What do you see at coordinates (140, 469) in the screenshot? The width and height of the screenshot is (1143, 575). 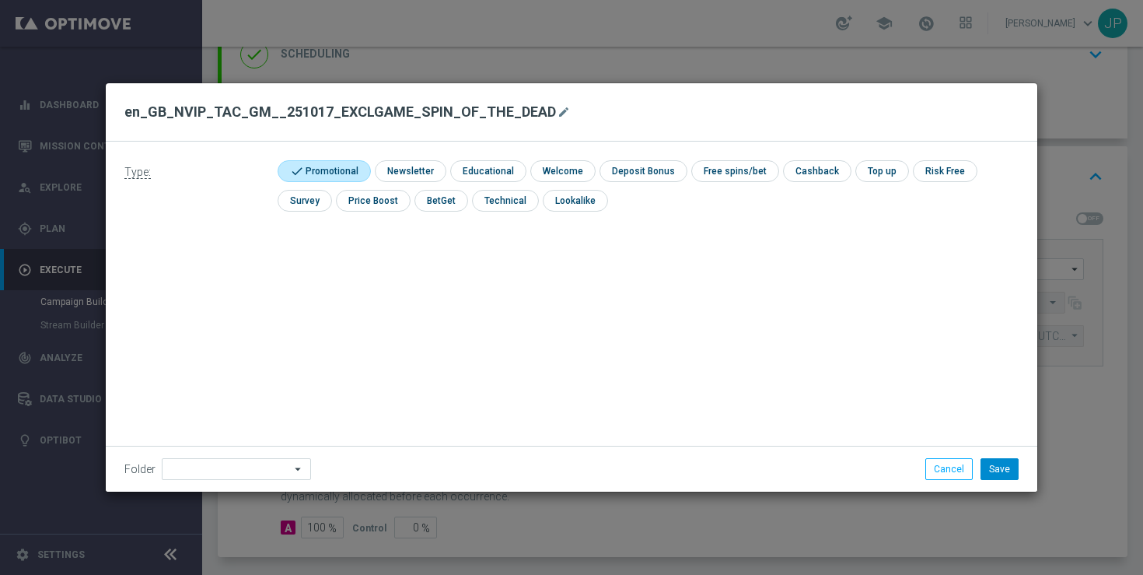 I see `label: Folder` at bounding box center [140, 469].